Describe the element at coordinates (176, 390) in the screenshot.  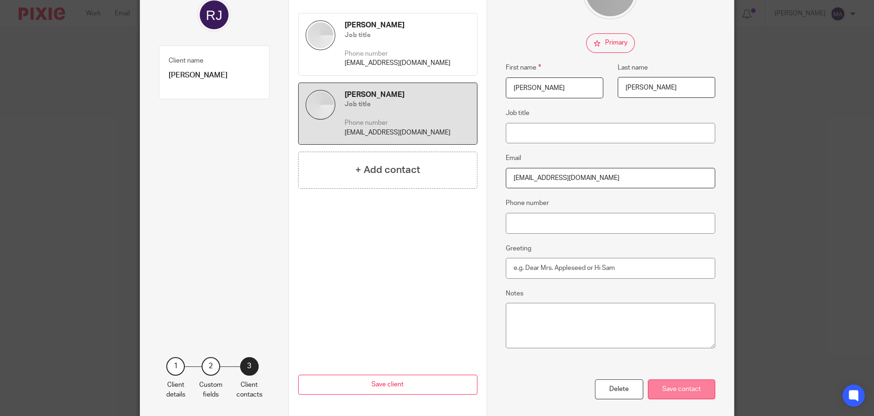
I see `p: Client details` at that location.